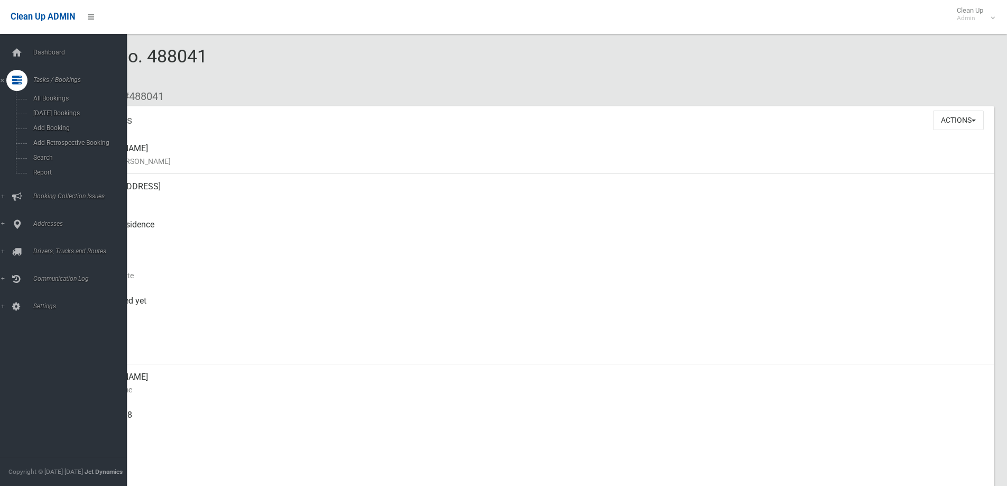 Image resolution: width=1007 pixels, height=486 pixels. I want to click on small: Mobile, so click(535, 428).